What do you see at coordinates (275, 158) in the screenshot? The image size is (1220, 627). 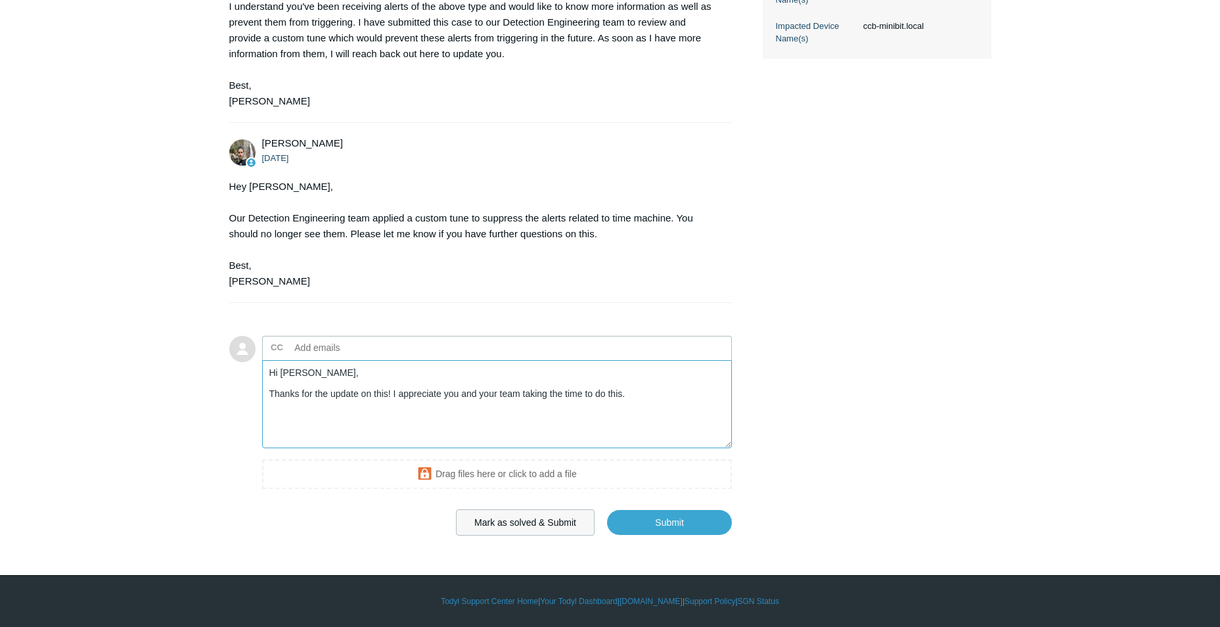 I see `time: 09/26/2025, 07:08` at bounding box center [275, 158].